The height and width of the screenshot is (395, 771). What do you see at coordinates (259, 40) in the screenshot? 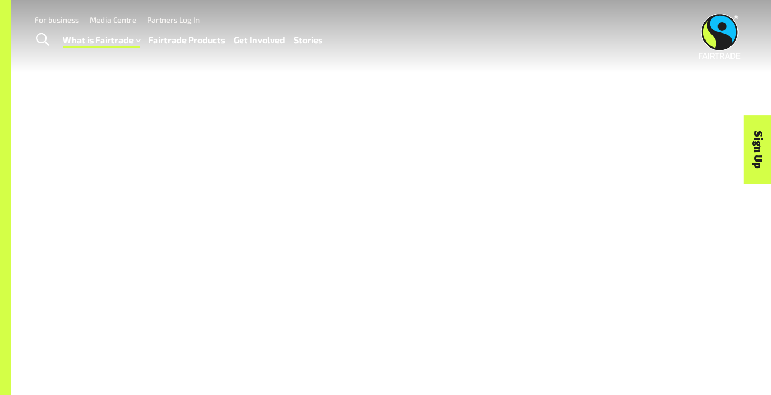
I see `a: Get Involved` at bounding box center [259, 40].